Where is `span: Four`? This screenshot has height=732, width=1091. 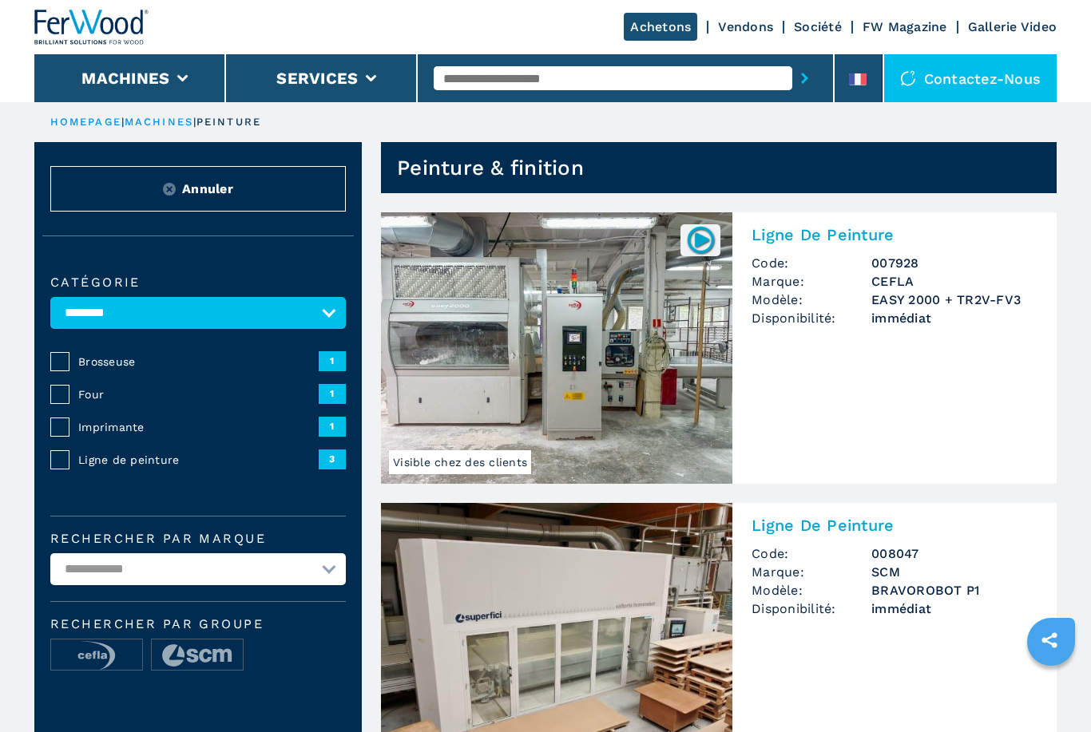 span: Four is located at coordinates (198, 395).